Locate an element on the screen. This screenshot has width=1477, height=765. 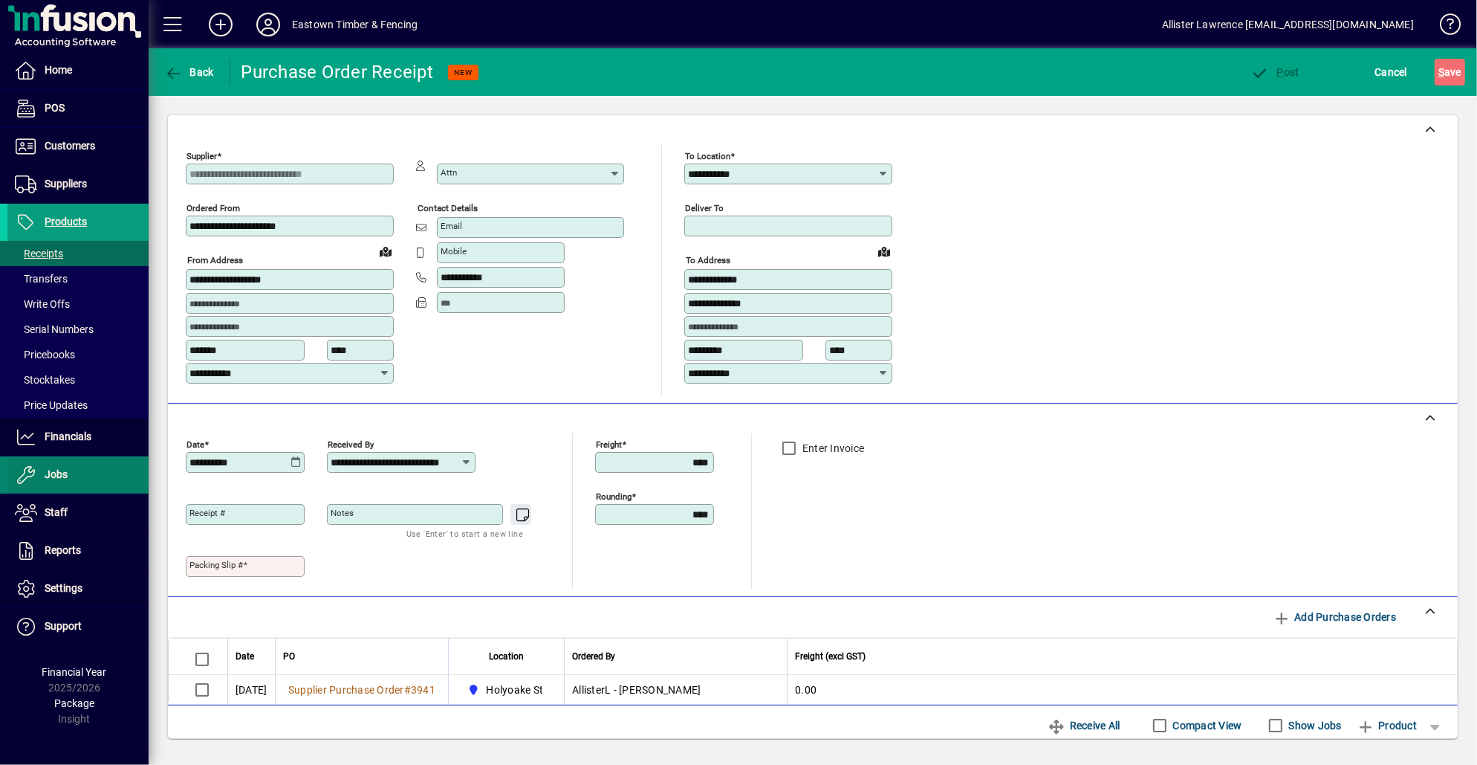
span: Add Purchase Orders is located at coordinates (1335, 617).